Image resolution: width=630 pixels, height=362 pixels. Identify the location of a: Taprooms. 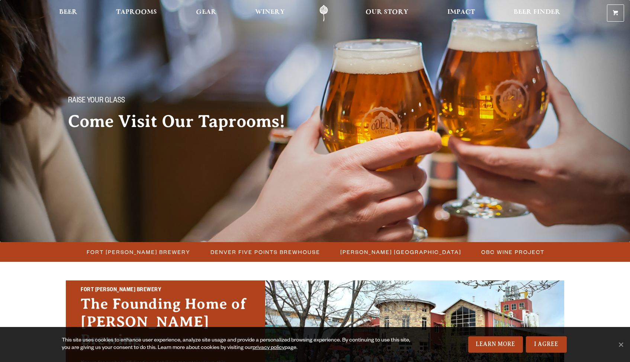
(137, 13).